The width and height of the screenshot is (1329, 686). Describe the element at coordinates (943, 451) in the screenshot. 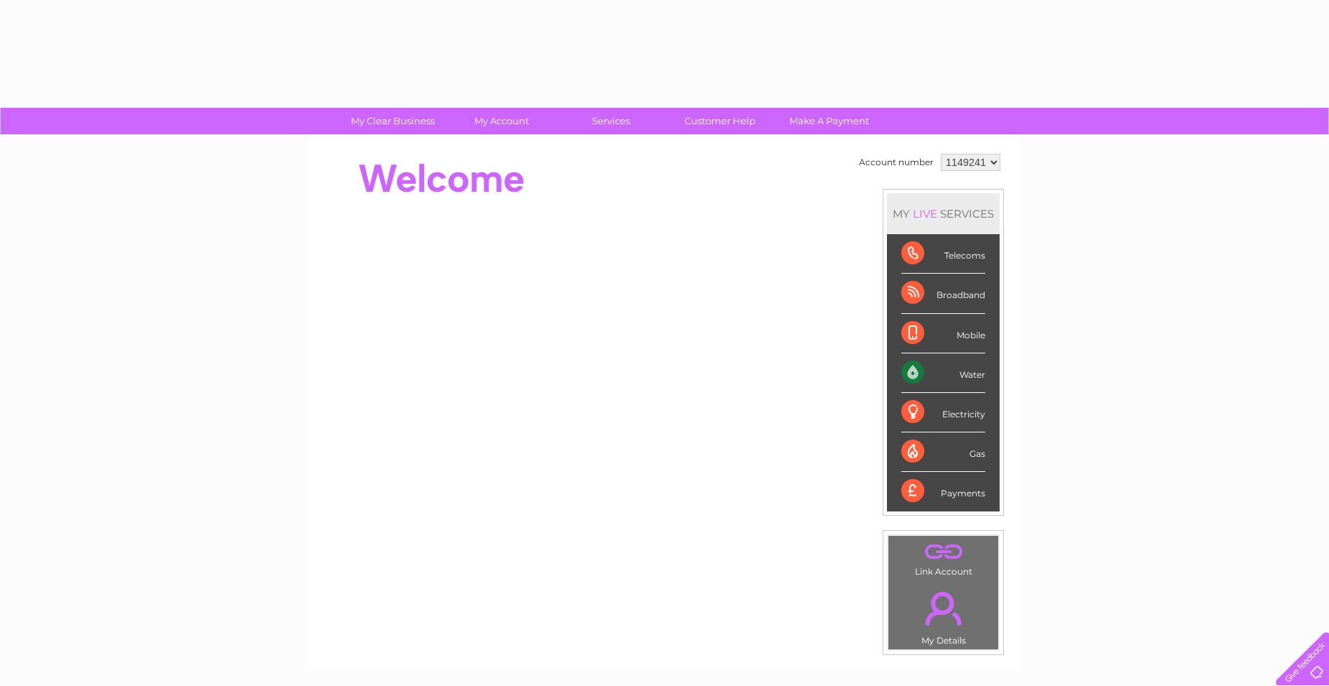

I see `div: Gas` at that location.